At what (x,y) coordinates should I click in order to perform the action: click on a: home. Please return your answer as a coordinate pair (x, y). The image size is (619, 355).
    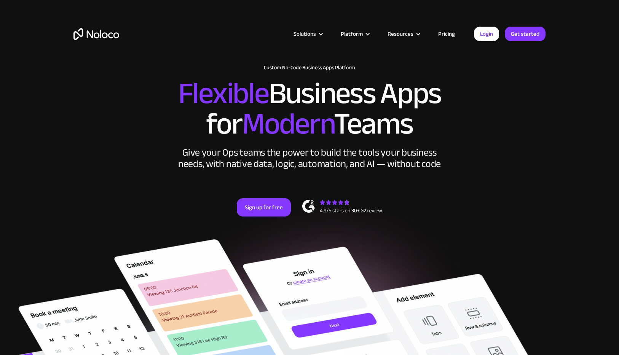
    Looking at the image, I should click on (96, 34).